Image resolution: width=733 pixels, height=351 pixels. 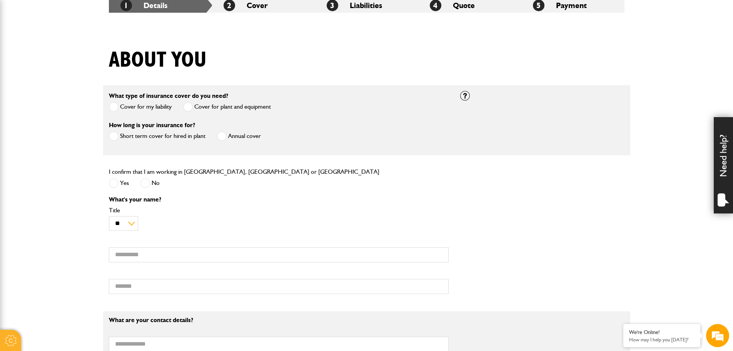 What do you see at coordinates (279, 320) in the screenshot?
I see `p: What are your contact details?` at bounding box center [279, 320].